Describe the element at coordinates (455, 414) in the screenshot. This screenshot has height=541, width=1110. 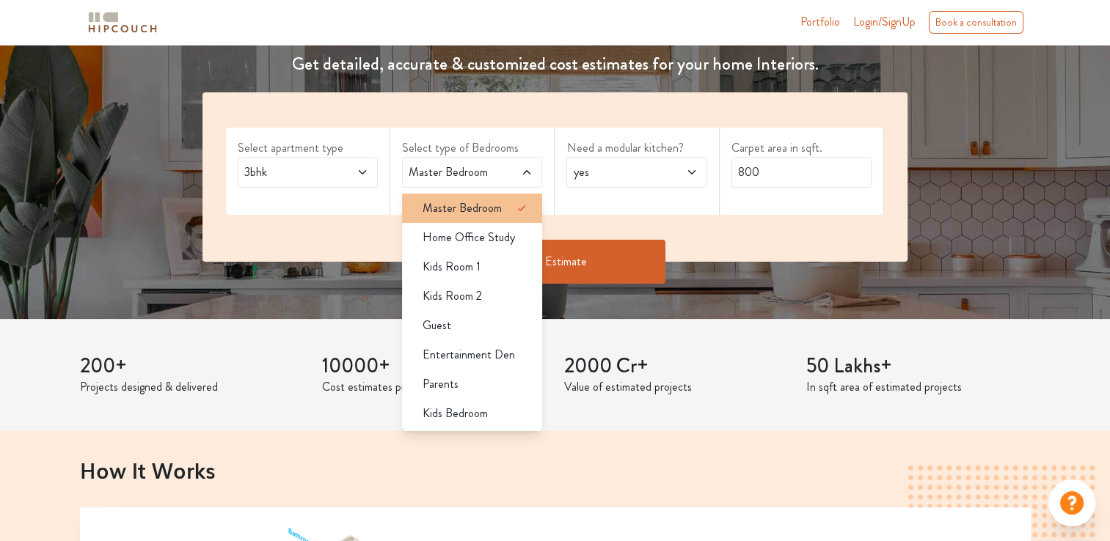
I see `span: Kids Bedroom` at that location.